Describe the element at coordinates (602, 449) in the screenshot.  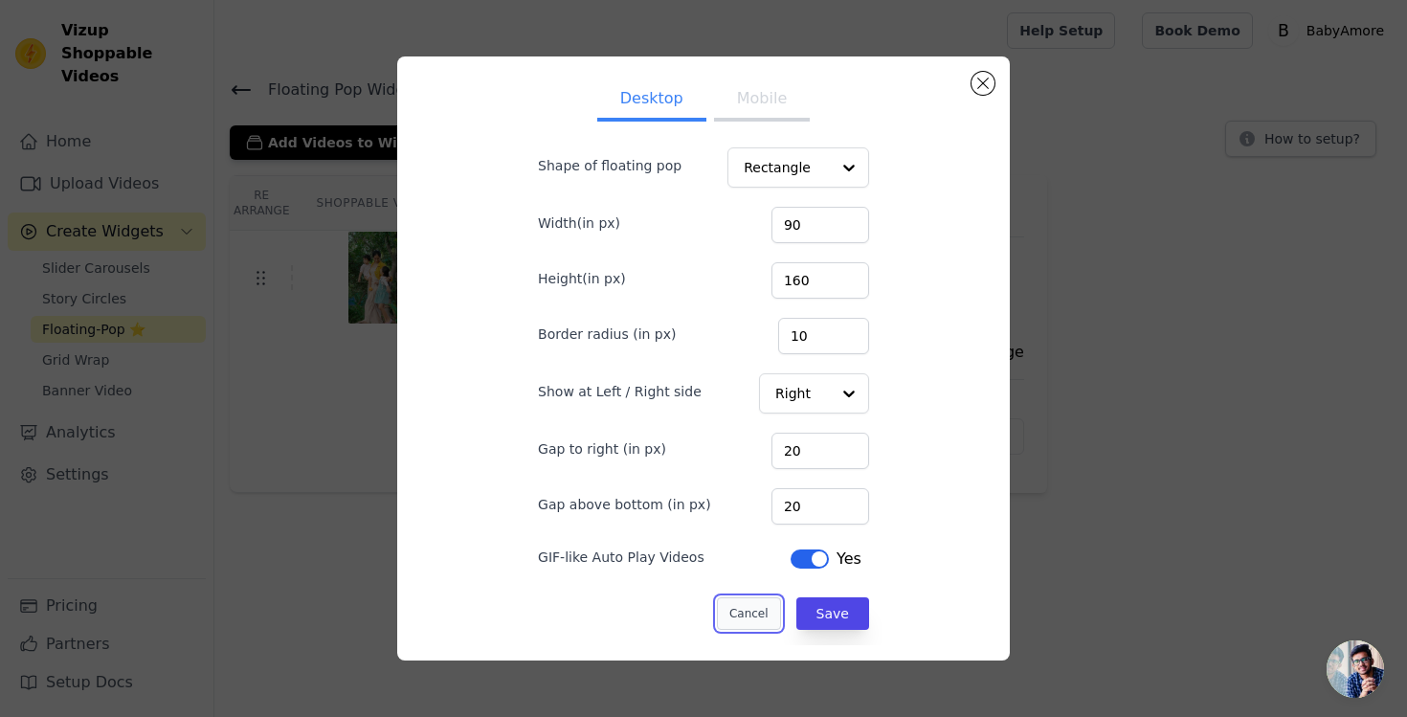
I see `label: Gap to right (in px)` at that location.